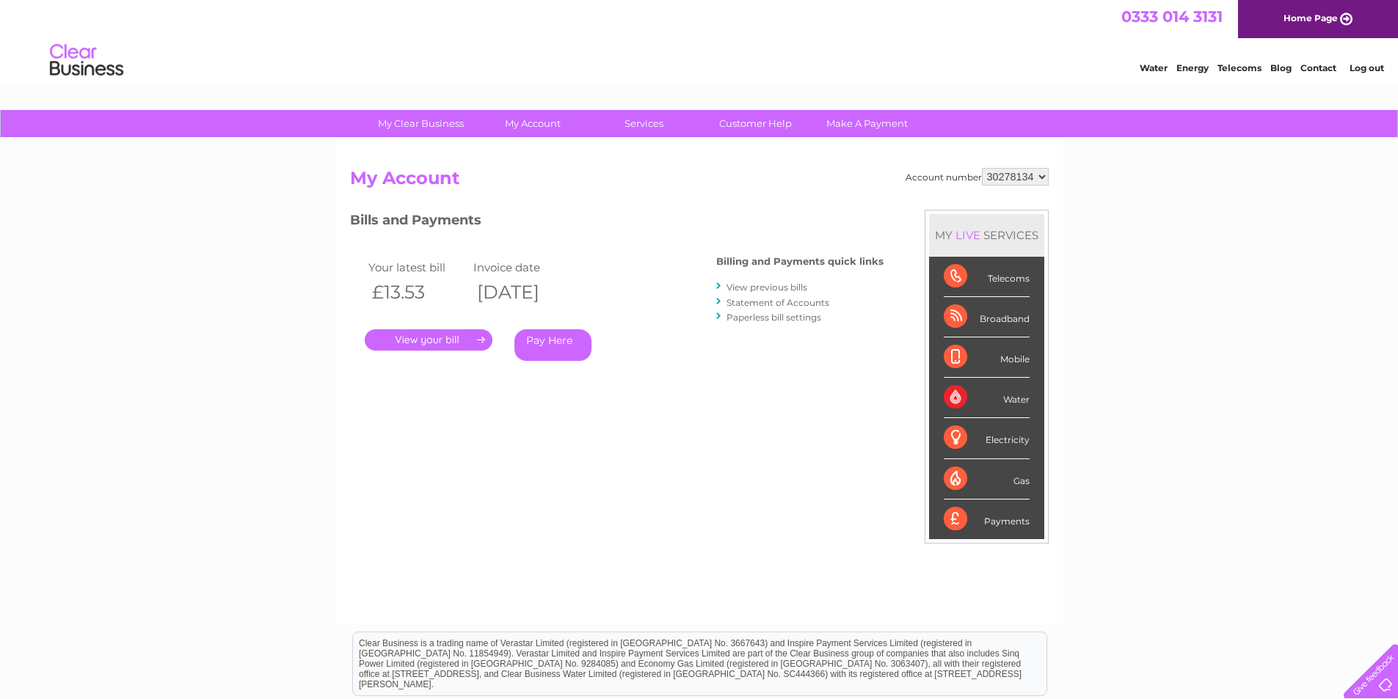  Describe the element at coordinates (1318, 68) in the screenshot. I see `a: Contact` at that location.